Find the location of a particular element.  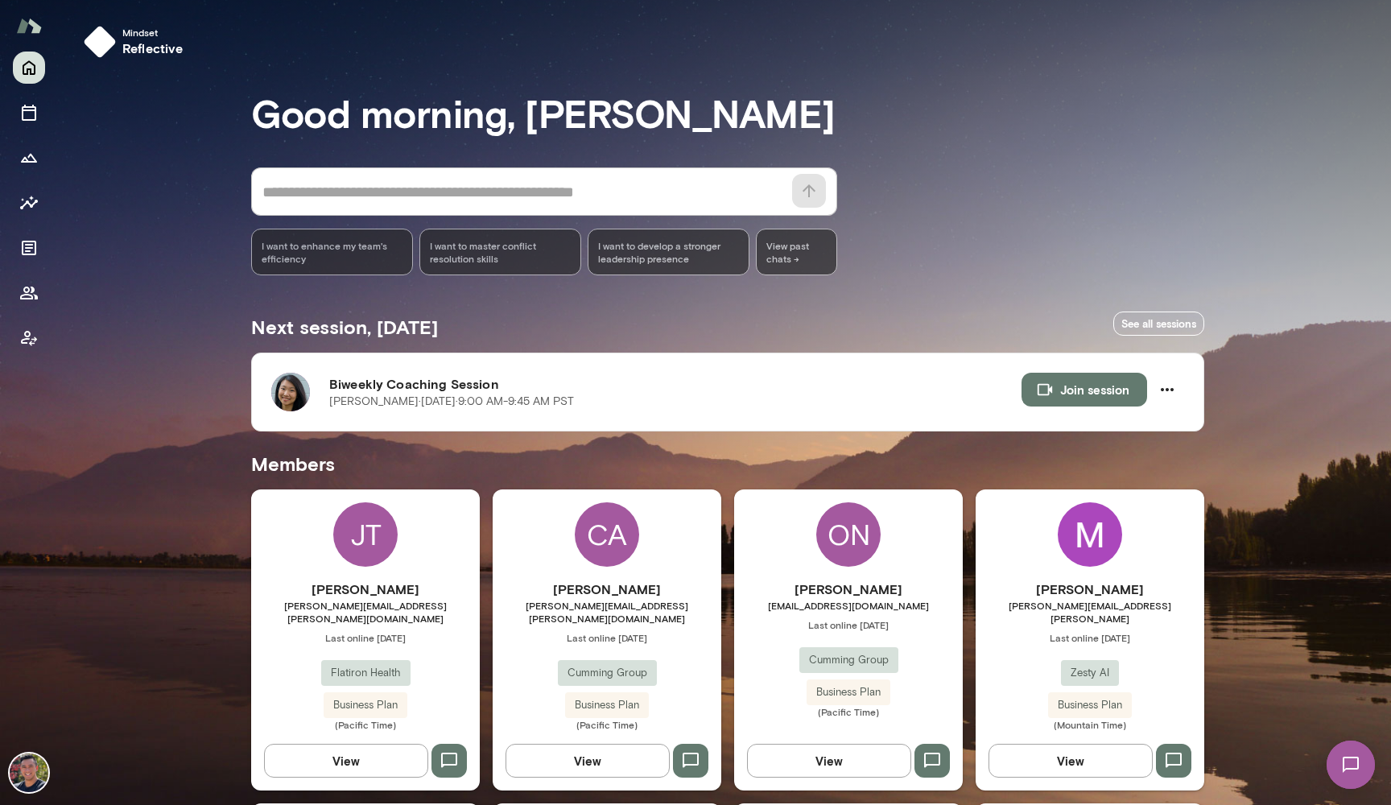

img: Mark Guzman is located at coordinates (29, 773).